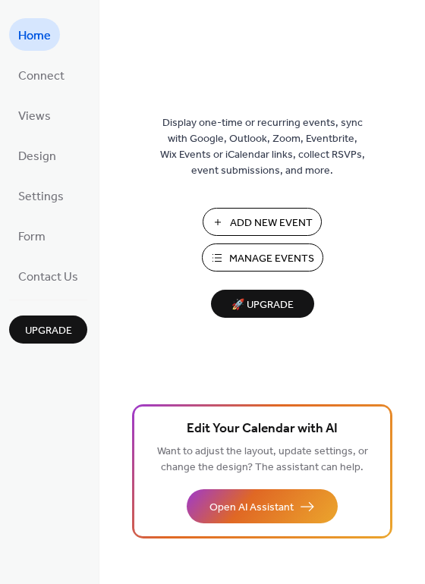 The width and height of the screenshot is (425, 584). I want to click on button: Manage Events, so click(262, 257).